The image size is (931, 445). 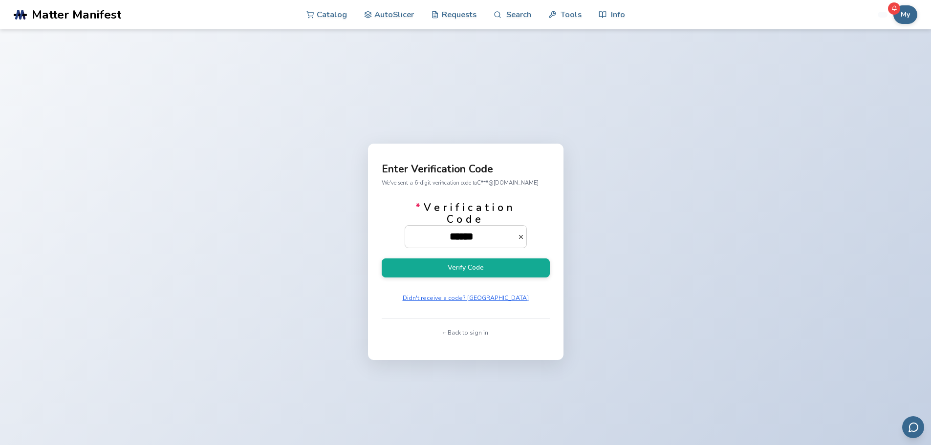 I want to click on button: ← Back to sign in, so click(x=465, y=333).